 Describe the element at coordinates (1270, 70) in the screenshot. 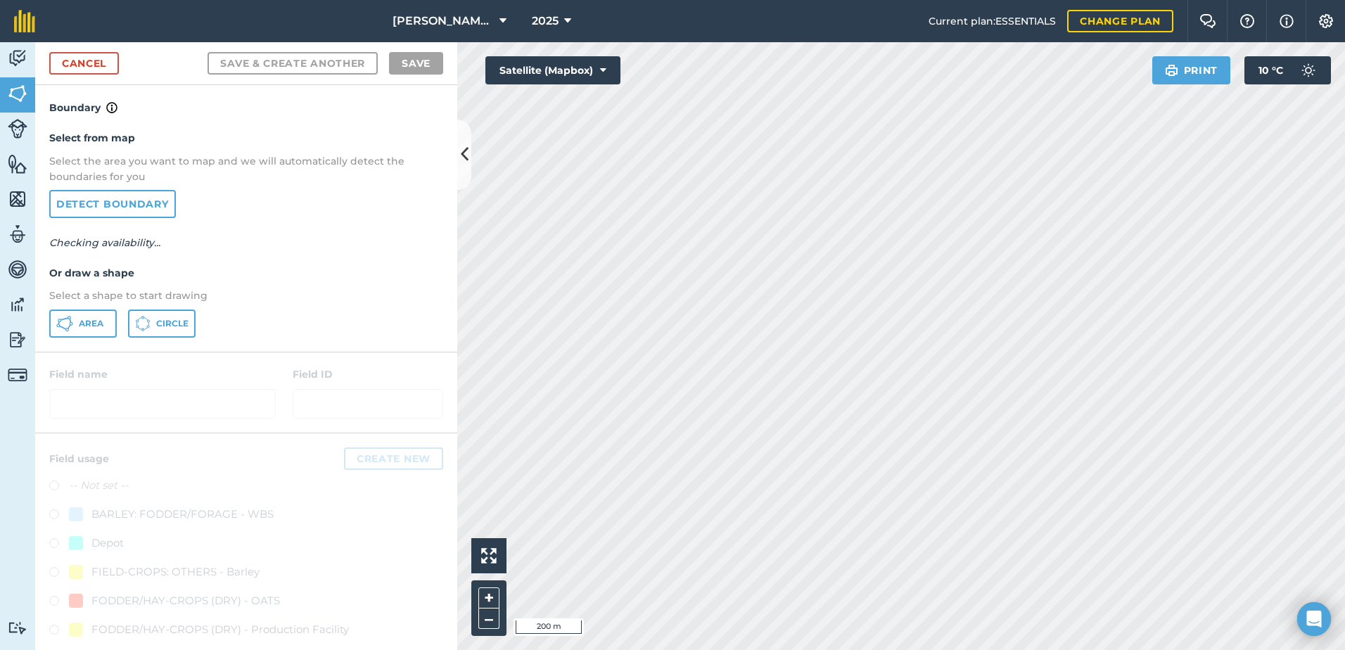

I see `span: 10 ° C` at that location.